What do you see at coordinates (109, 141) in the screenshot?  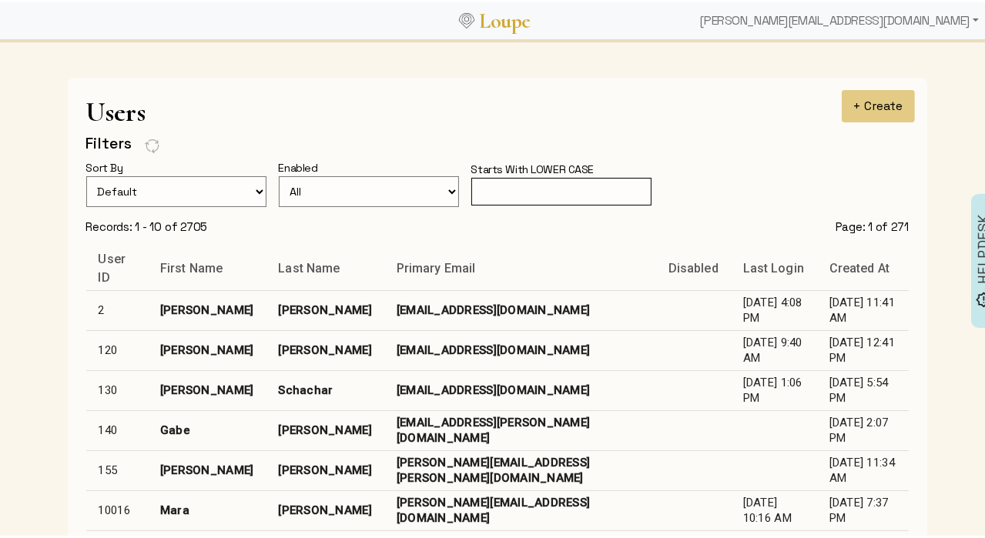 I see `h4: Filters` at bounding box center [109, 141].